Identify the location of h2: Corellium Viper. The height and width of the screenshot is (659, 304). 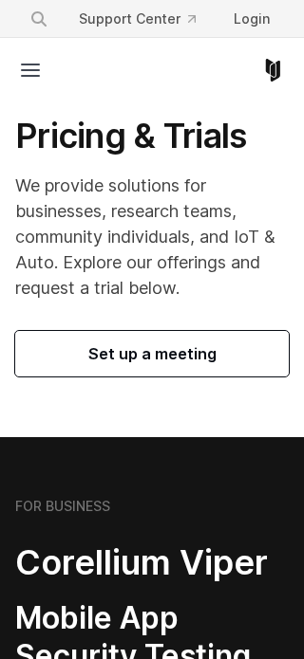
(152, 562).